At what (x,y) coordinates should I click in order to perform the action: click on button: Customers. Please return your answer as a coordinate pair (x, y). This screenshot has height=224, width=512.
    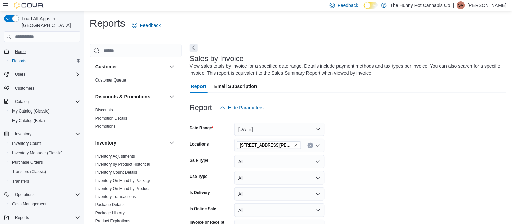
    Looking at the image, I should click on (42, 88).